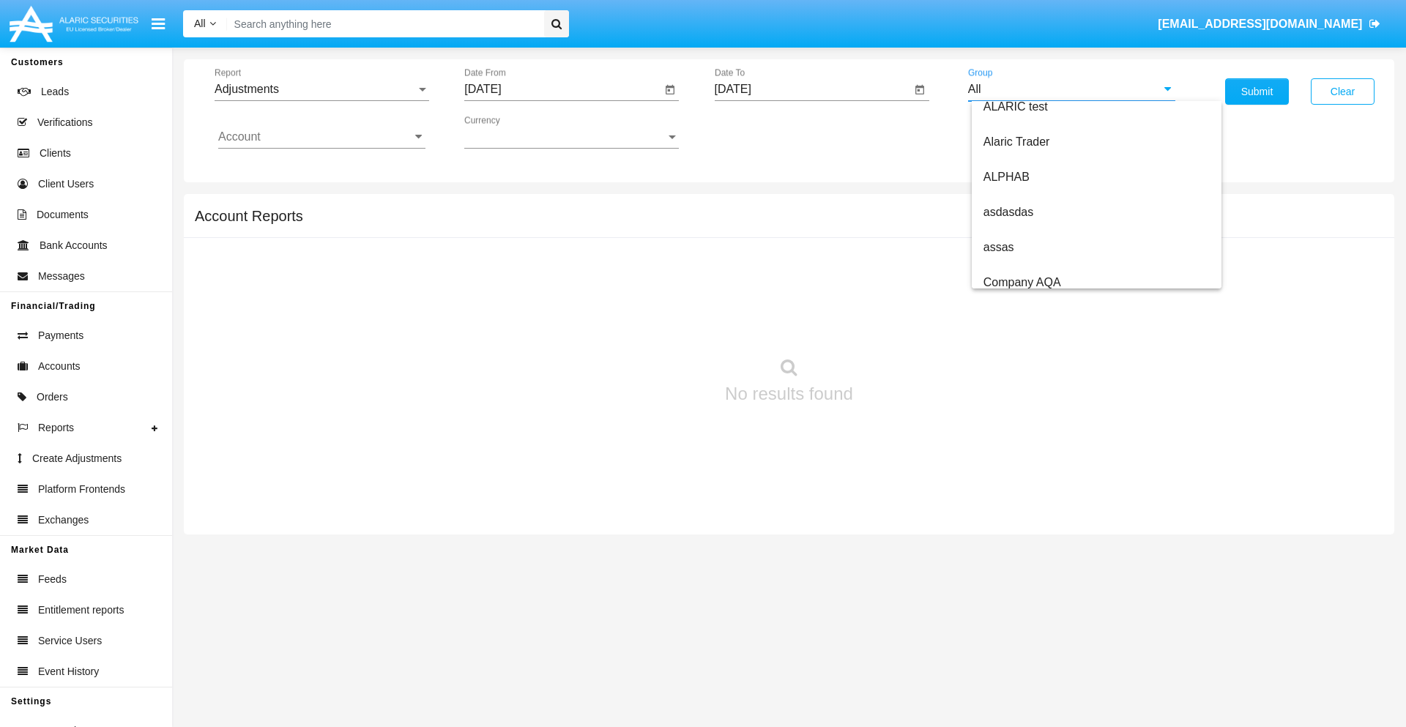 This screenshot has height=727, width=1406. What do you see at coordinates (63, 520) in the screenshot?
I see `span: Exchanges` at bounding box center [63, 520].